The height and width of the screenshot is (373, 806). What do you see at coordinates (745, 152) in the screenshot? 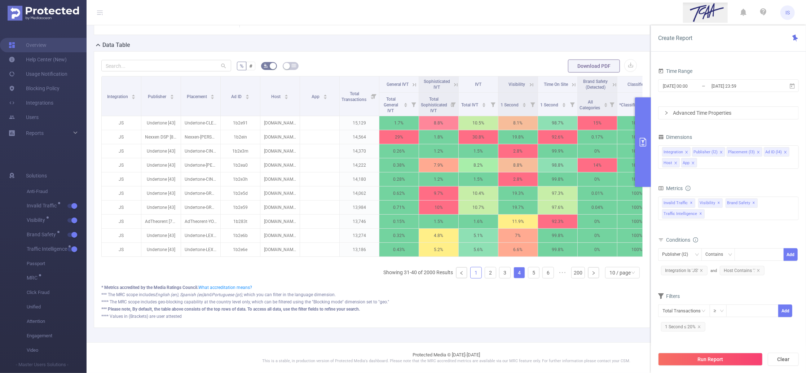
I see `li: Placement (l3)` at bounding box center [745, 152].